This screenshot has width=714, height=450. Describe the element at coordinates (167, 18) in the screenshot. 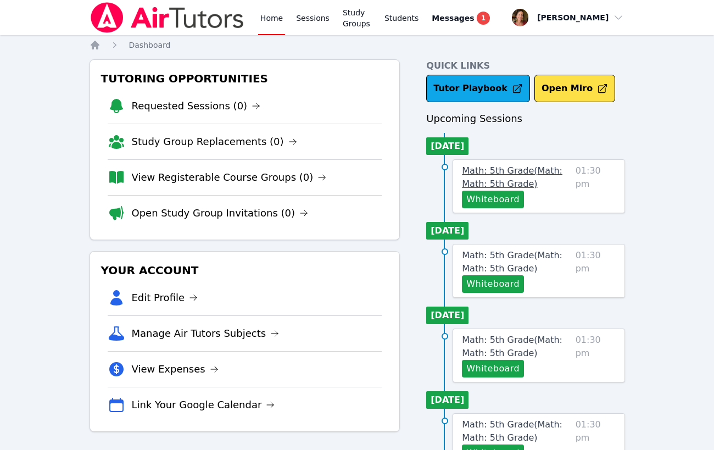

I see `img: Air Tutors` at that location.